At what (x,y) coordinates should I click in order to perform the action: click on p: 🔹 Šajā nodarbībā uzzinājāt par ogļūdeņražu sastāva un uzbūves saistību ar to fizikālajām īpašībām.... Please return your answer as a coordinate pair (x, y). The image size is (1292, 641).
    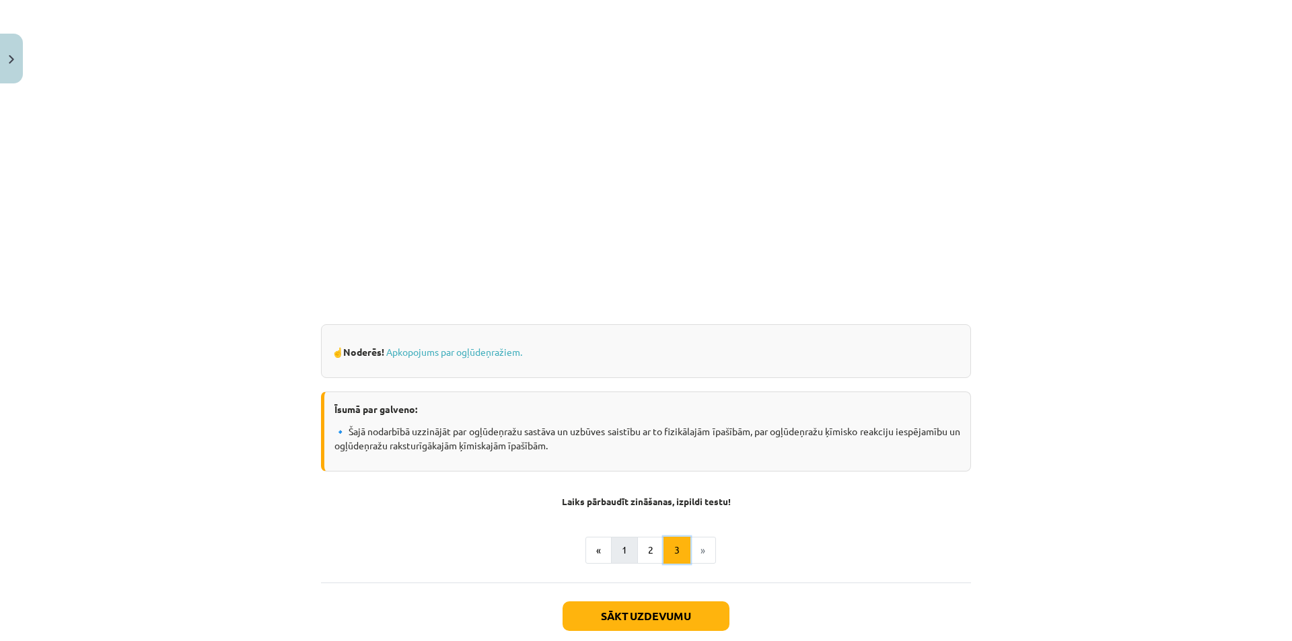
    Looking at the image, I should click on (647, 439).